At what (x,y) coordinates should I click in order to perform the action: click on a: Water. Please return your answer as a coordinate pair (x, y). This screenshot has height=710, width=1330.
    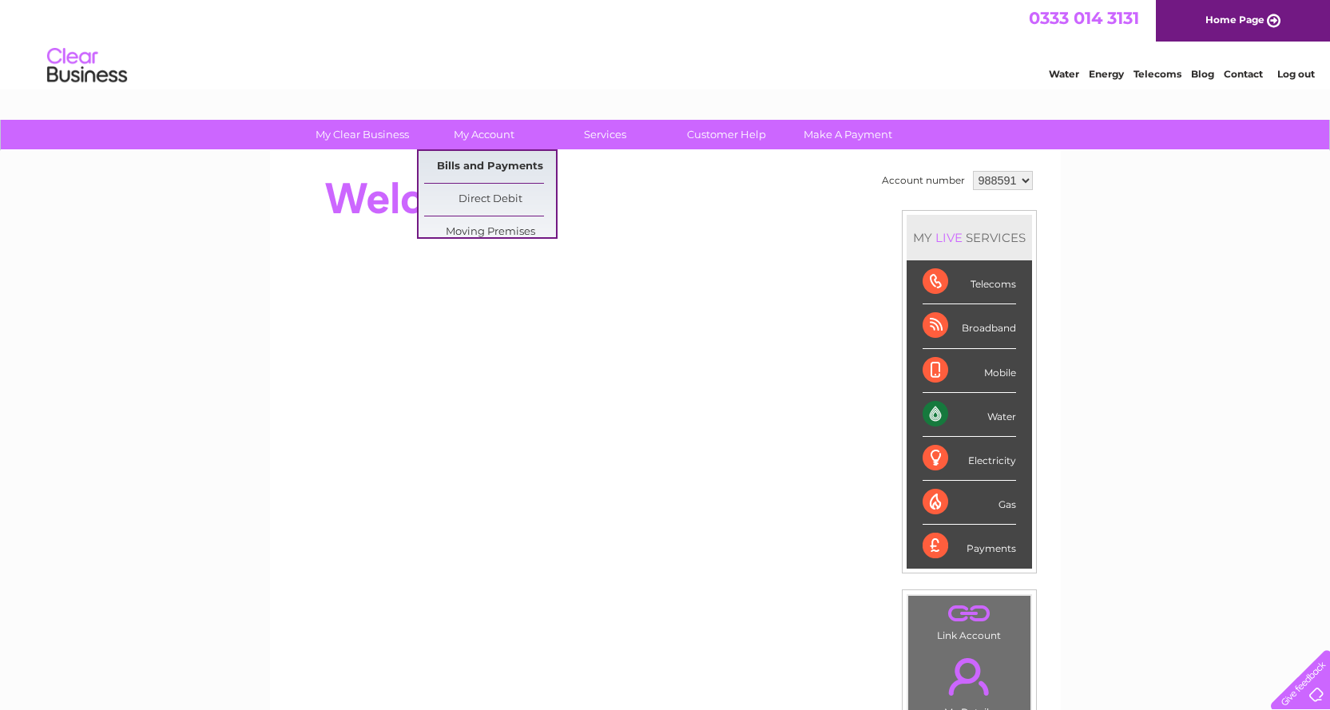
    Looking at the image, I should click on (1064, 73).